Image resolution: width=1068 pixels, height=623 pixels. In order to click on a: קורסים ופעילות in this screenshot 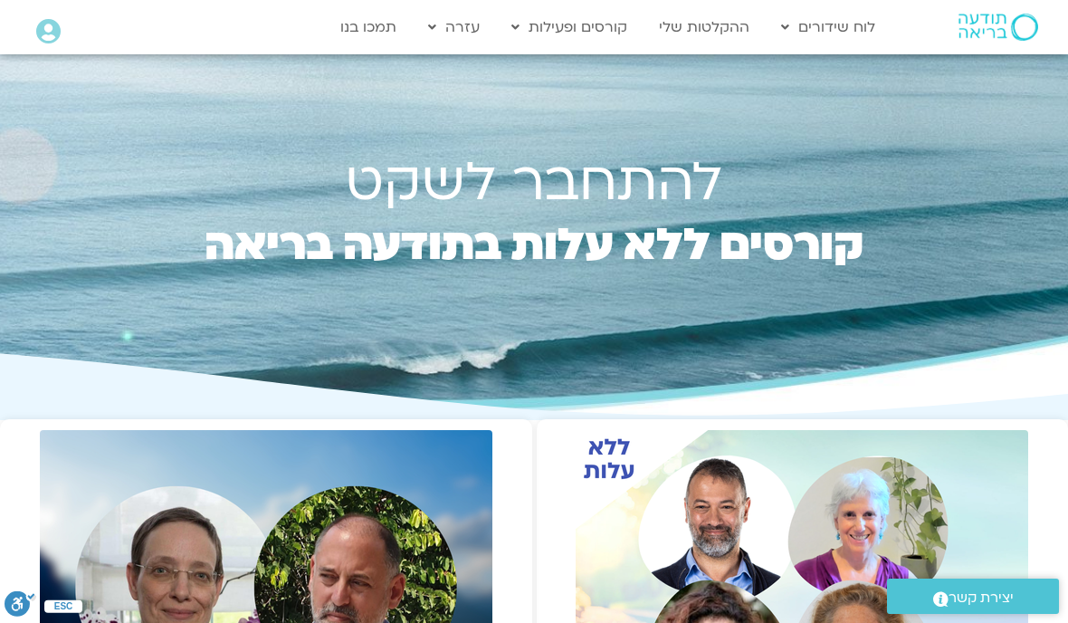, I will do `click(569, 27)`.